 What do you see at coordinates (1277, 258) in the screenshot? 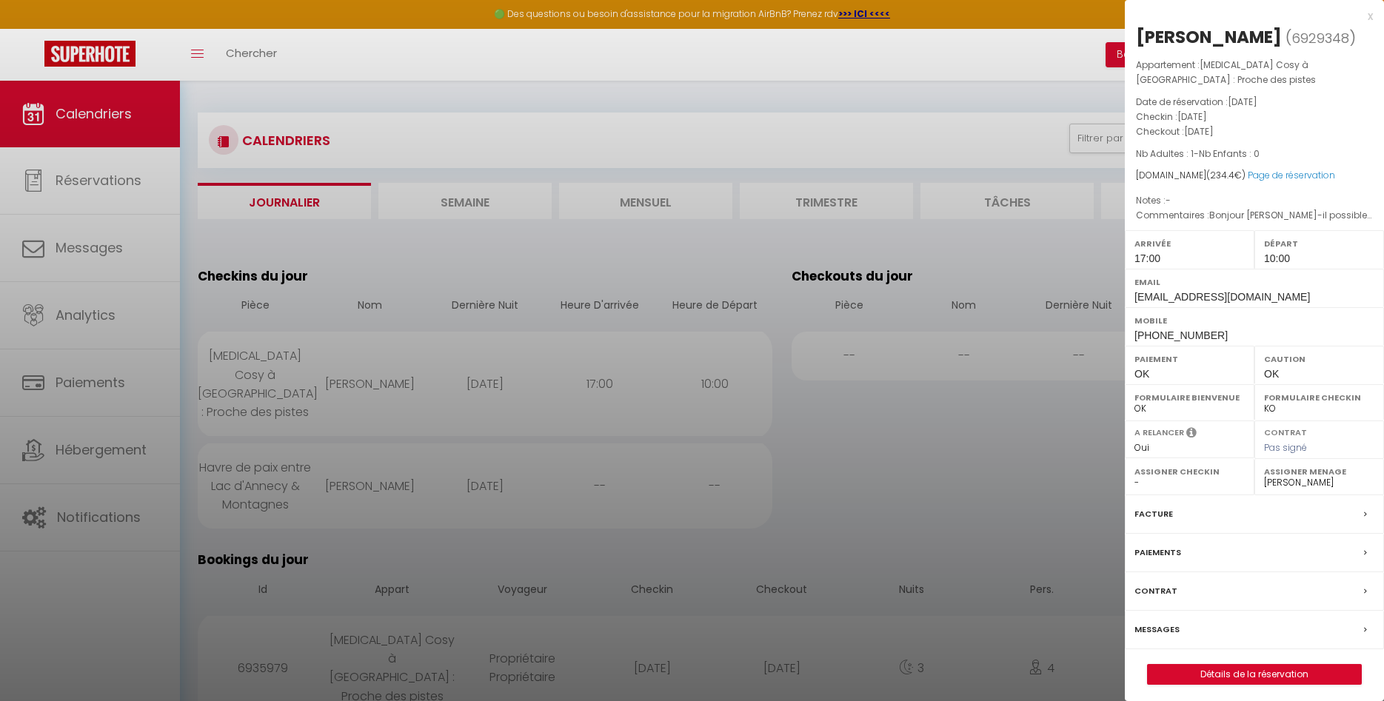
I see `span: 10:00` at bounding box center [1277, 258].